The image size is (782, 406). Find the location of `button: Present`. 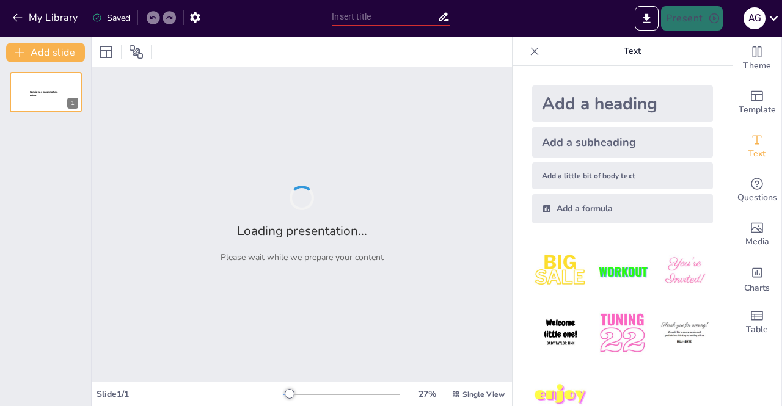

button: Present is located at coordinates (691, 18).